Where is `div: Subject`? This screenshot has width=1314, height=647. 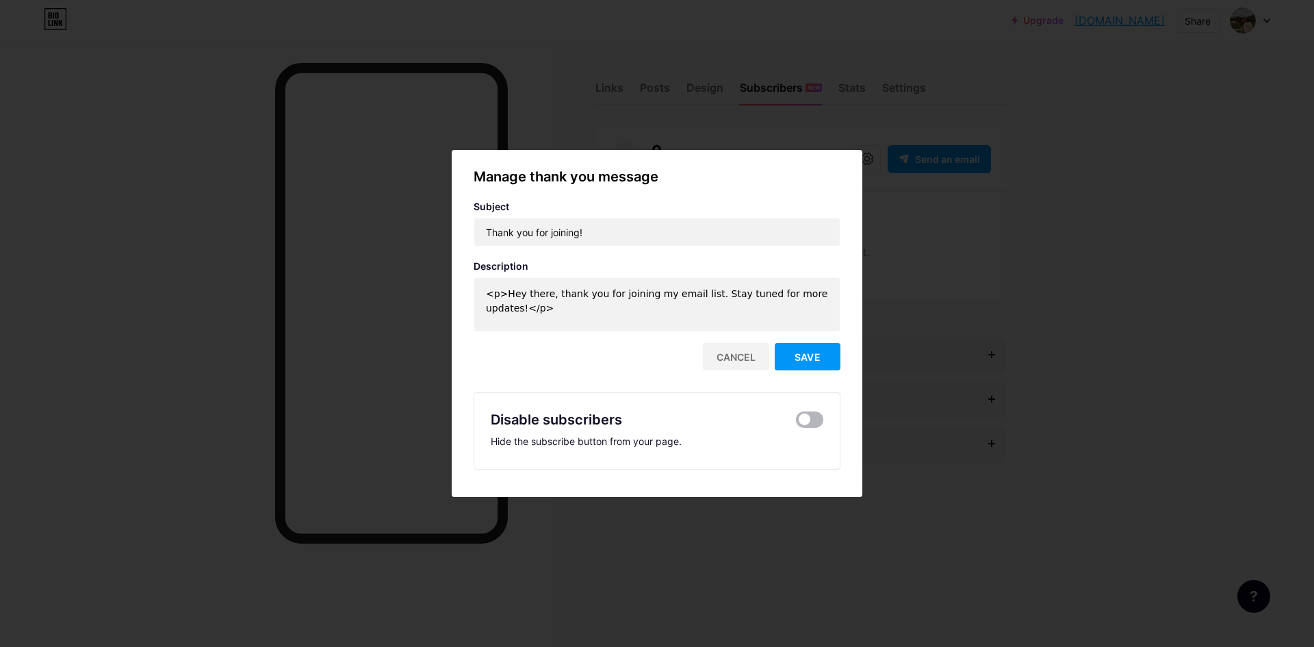
div: Subject is located at coordinates (657, 206).